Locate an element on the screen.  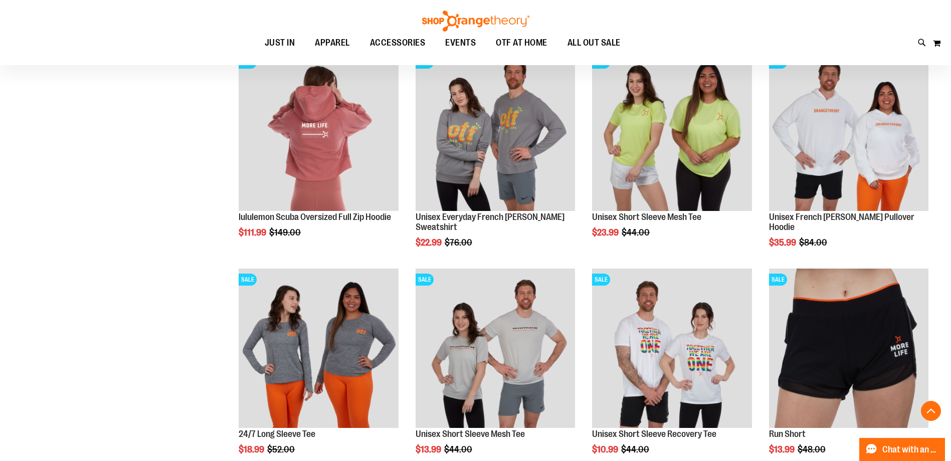
span: $76.00 is located at coordinates (459, 243).